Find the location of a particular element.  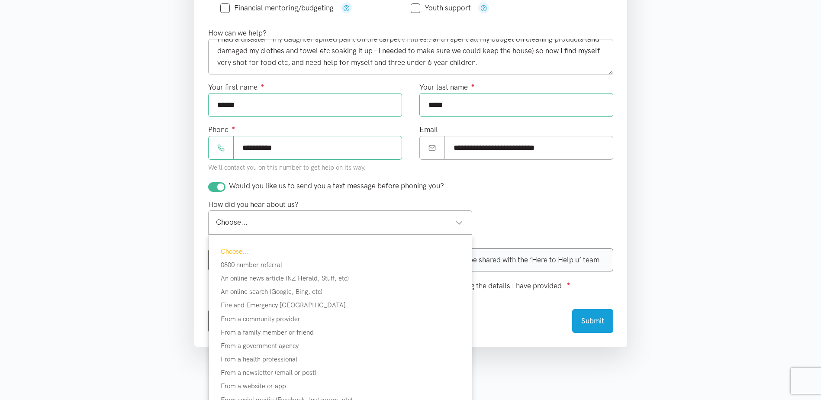

input: Email is located at coordinates (529, 148).